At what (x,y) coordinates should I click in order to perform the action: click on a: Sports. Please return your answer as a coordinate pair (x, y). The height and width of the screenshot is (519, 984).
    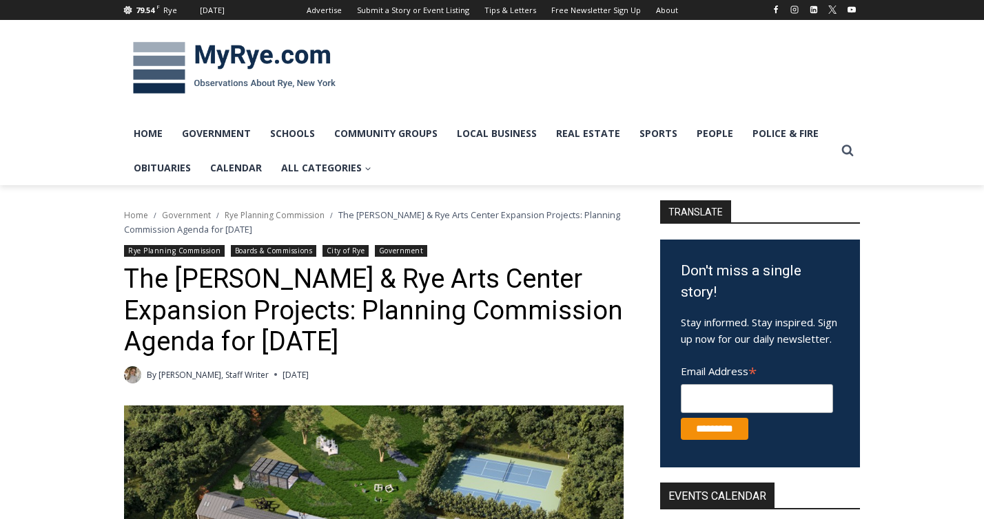
    Looking at the image, I should click on (658, 134).